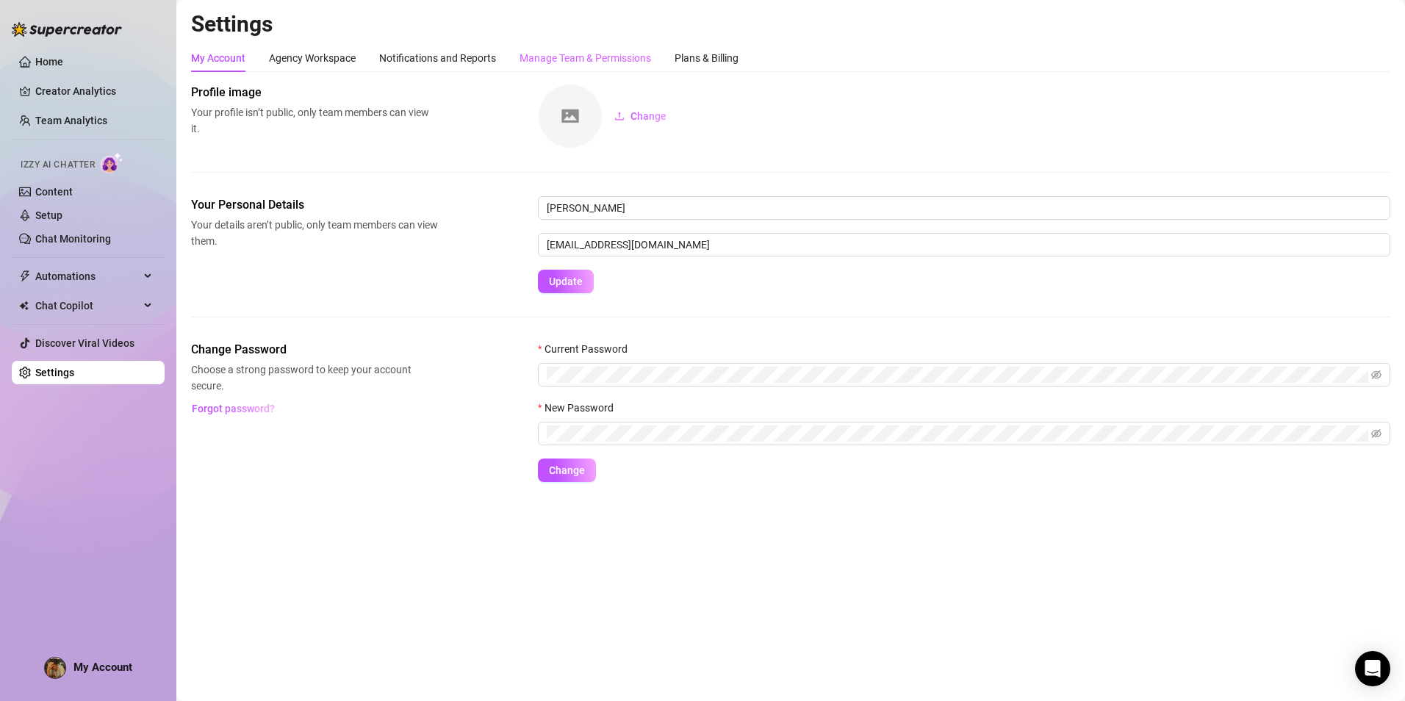 The width and height of the screenshot is (1405, 701). I want to click on span: Your details aren’t public, only team members can view them., so click(314, 233).